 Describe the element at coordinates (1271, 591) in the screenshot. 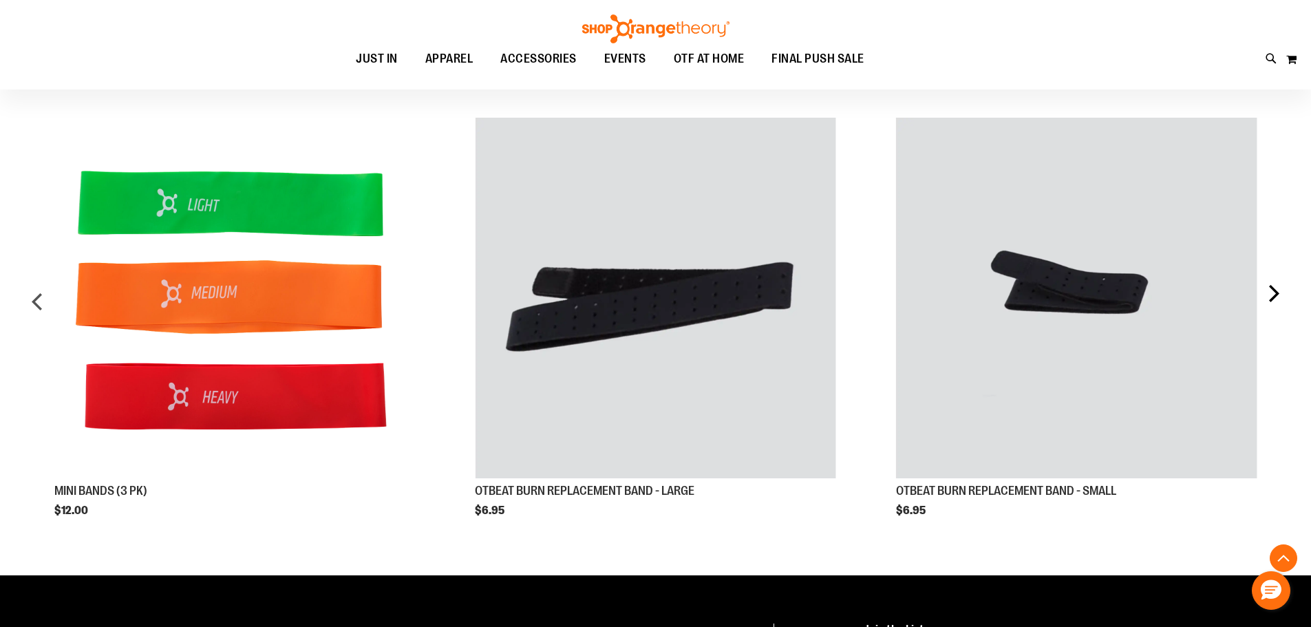

I see `button: Hello, have a question? Let’s chat.` at that location.